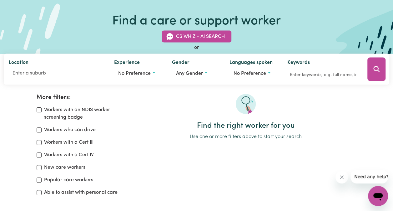  I want to click on input: Enter a suburb, so click(56, 73).